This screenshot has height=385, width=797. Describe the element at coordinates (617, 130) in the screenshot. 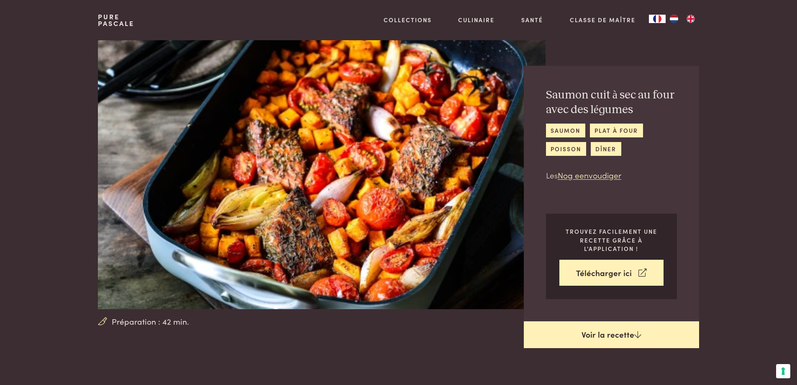

I see `a: plat à four` at that location.